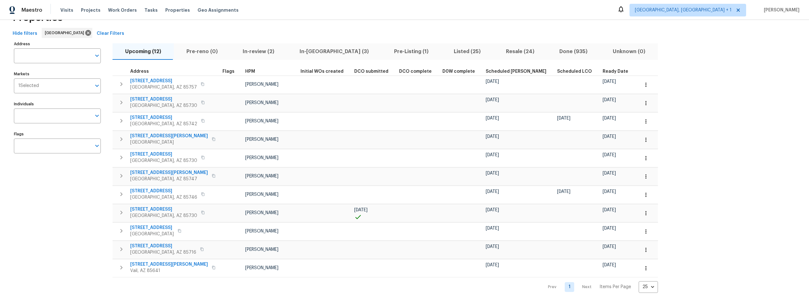  Describe the element at coordinates (616, 71) in the screenshot. I see `span: Ready Date` at that location.